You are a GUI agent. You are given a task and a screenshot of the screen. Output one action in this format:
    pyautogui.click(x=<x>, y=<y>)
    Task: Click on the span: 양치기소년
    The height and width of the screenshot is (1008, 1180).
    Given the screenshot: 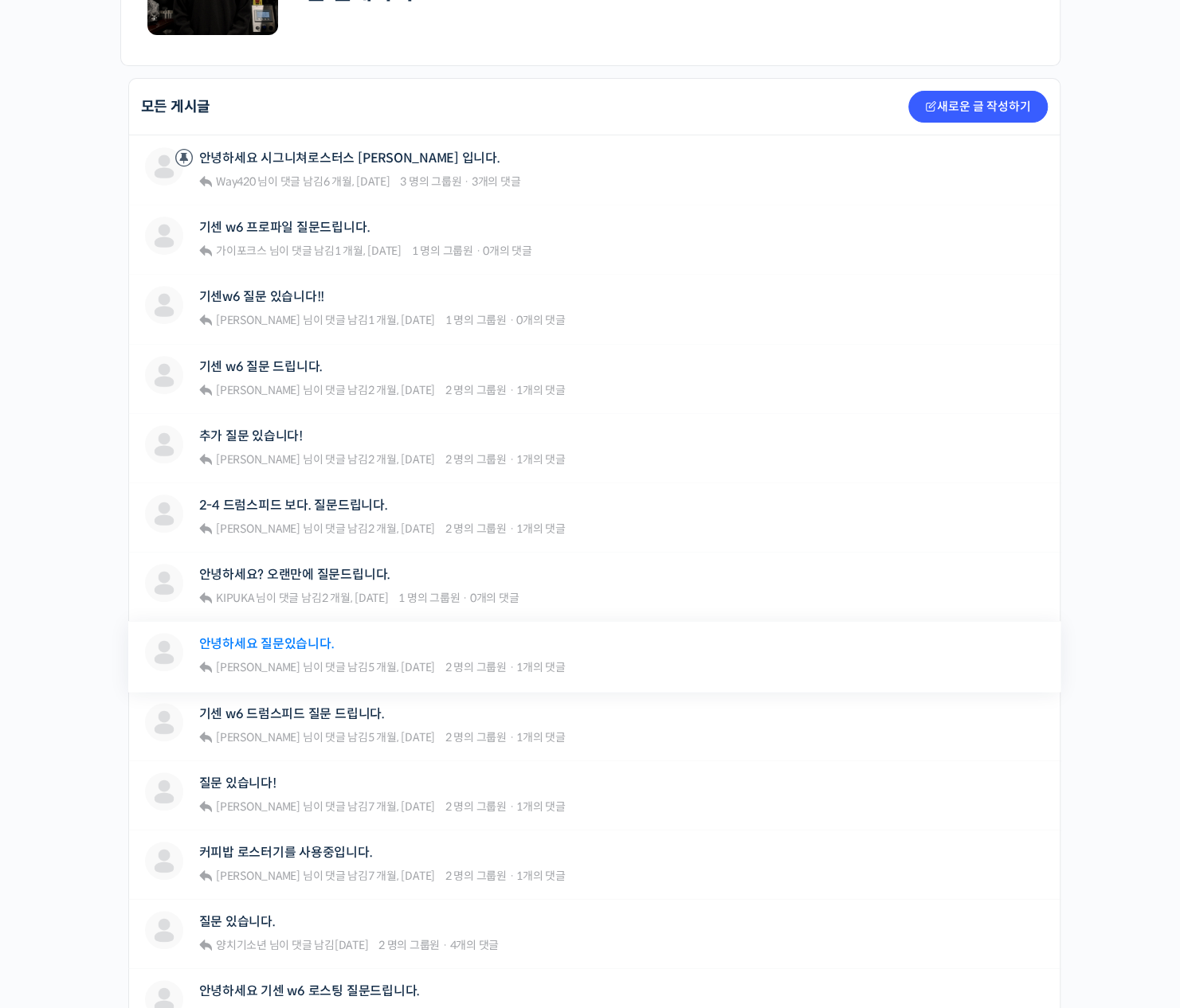 What is the action you would take?
    pyautogui.click(x=242, y=946)
    